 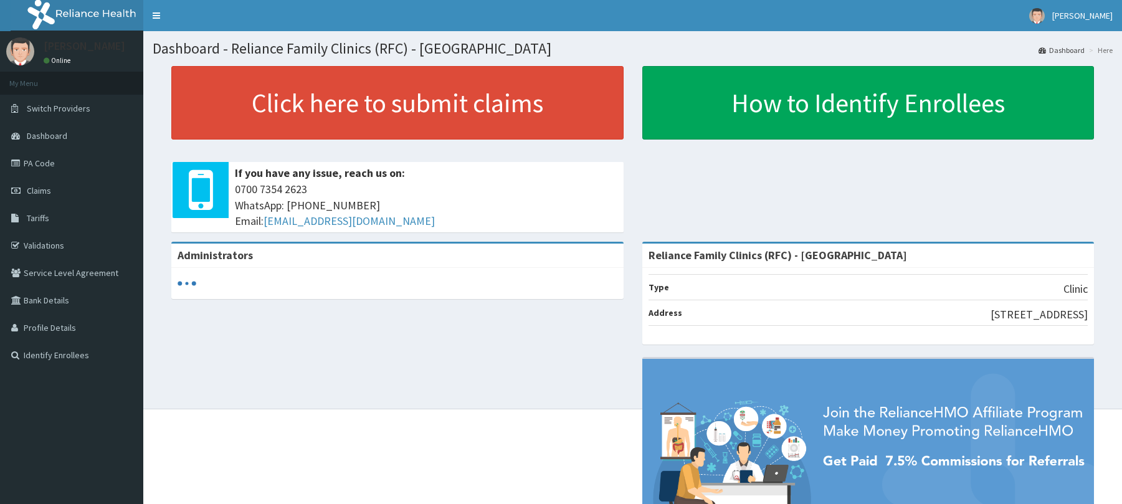 What do you see at coordinates (39, 191) in the screenshot?
I see `span: Claims` at bounding box center [39, 191].